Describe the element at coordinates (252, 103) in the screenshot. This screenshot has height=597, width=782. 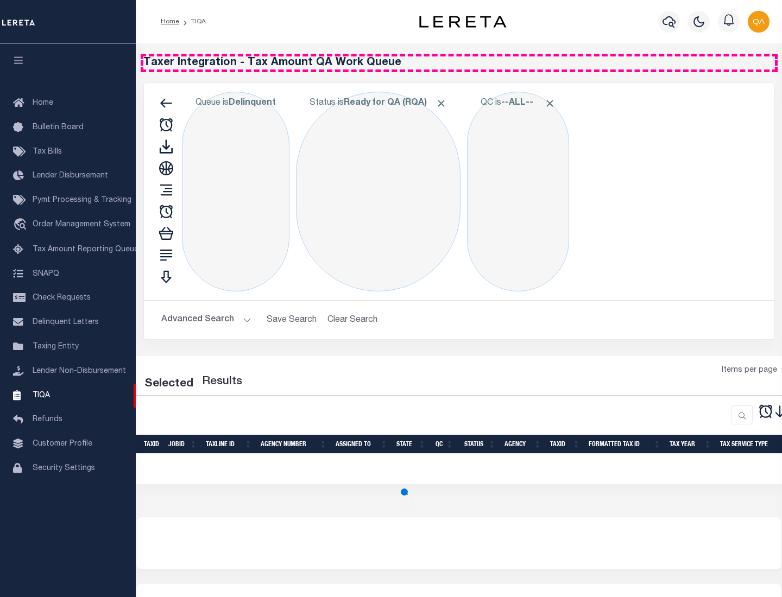
I see `b: Delinquent` at that location.